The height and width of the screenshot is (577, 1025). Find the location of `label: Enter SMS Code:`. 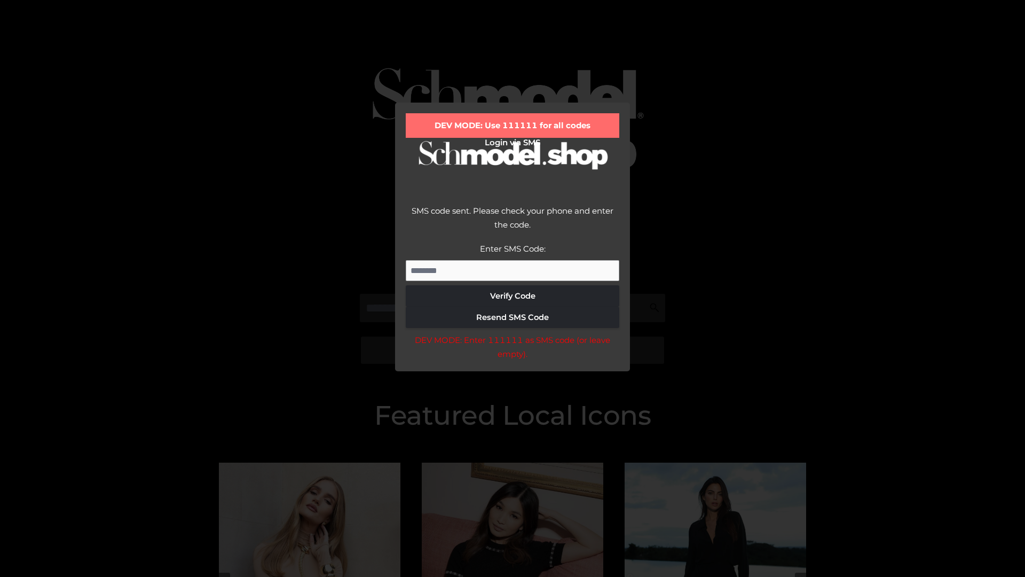

label: Enter SMS Code: is located at coordinates (513, 248).